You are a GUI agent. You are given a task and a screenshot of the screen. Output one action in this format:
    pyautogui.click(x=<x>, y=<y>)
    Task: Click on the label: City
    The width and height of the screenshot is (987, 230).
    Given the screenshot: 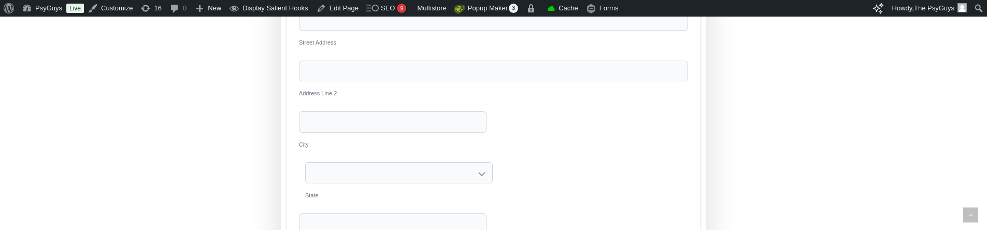 What is the action you would take?
    pyautogui.click(x=393, y=144)
    